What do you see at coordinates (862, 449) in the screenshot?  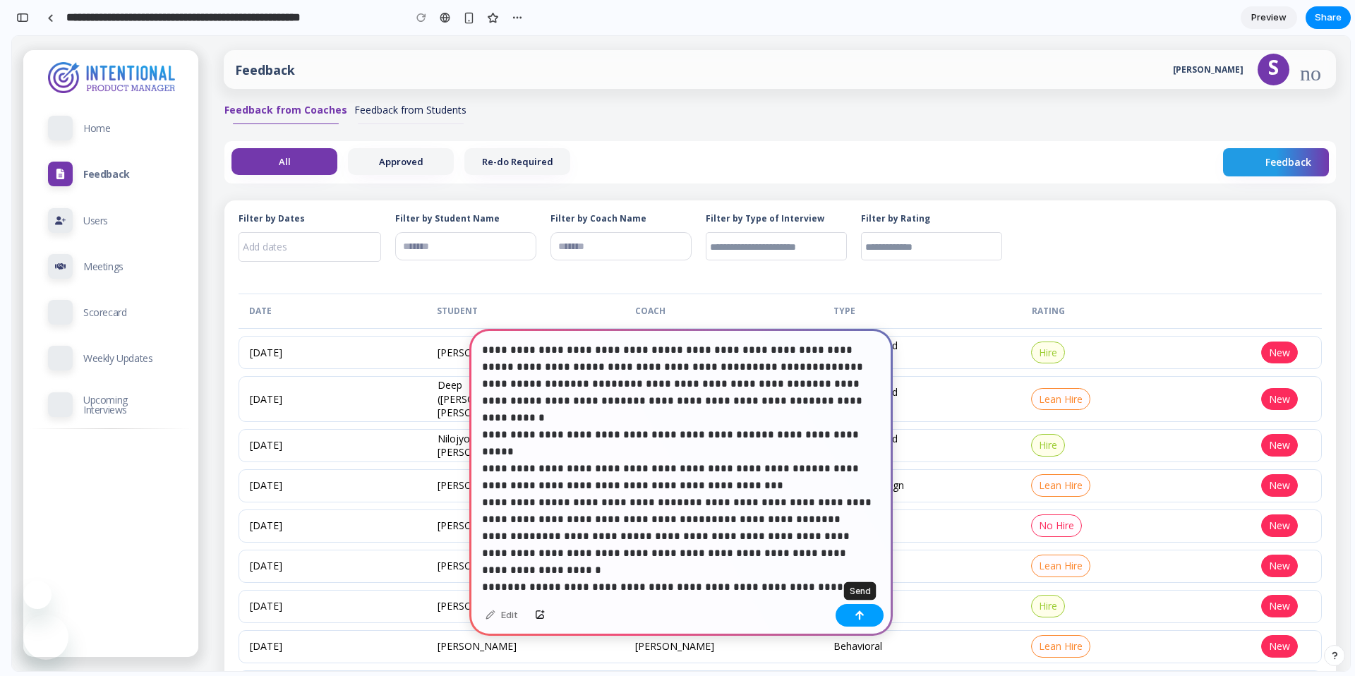 I see `div: Product Design` at bounding box center [862, 449].